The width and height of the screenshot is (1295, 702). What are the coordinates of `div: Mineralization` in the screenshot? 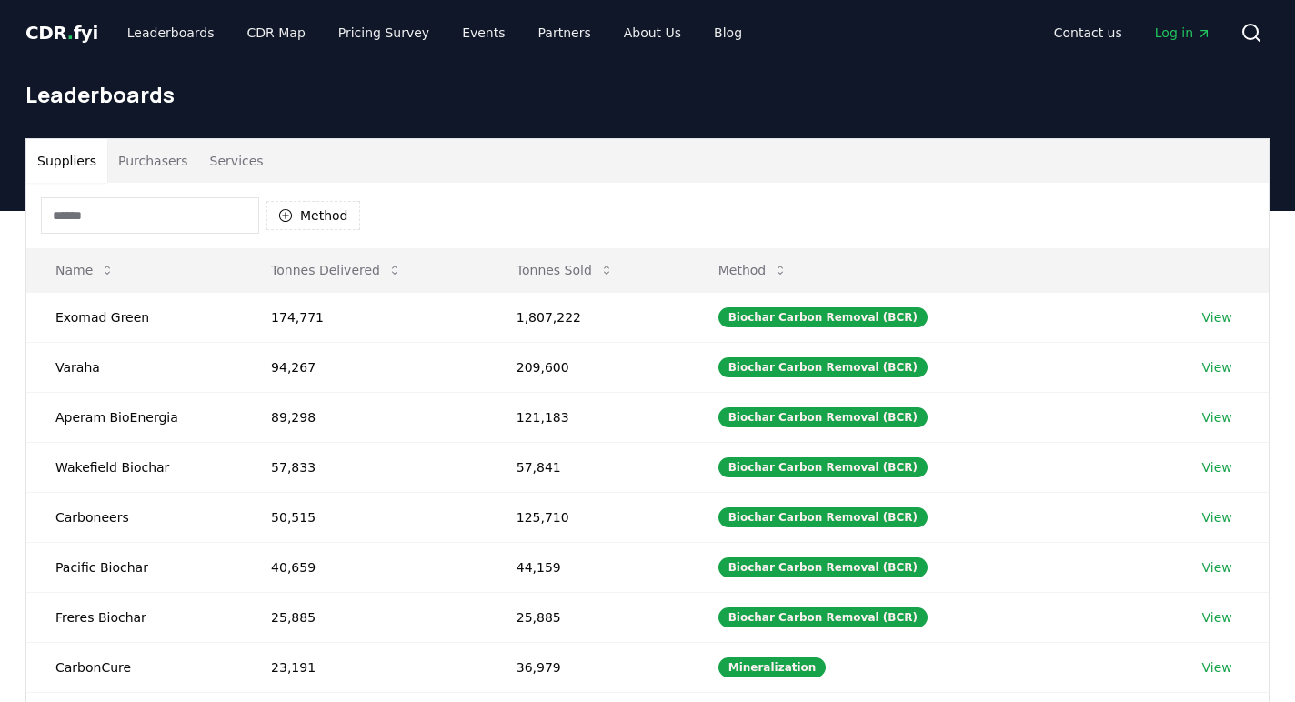 It's located at (772, 667).